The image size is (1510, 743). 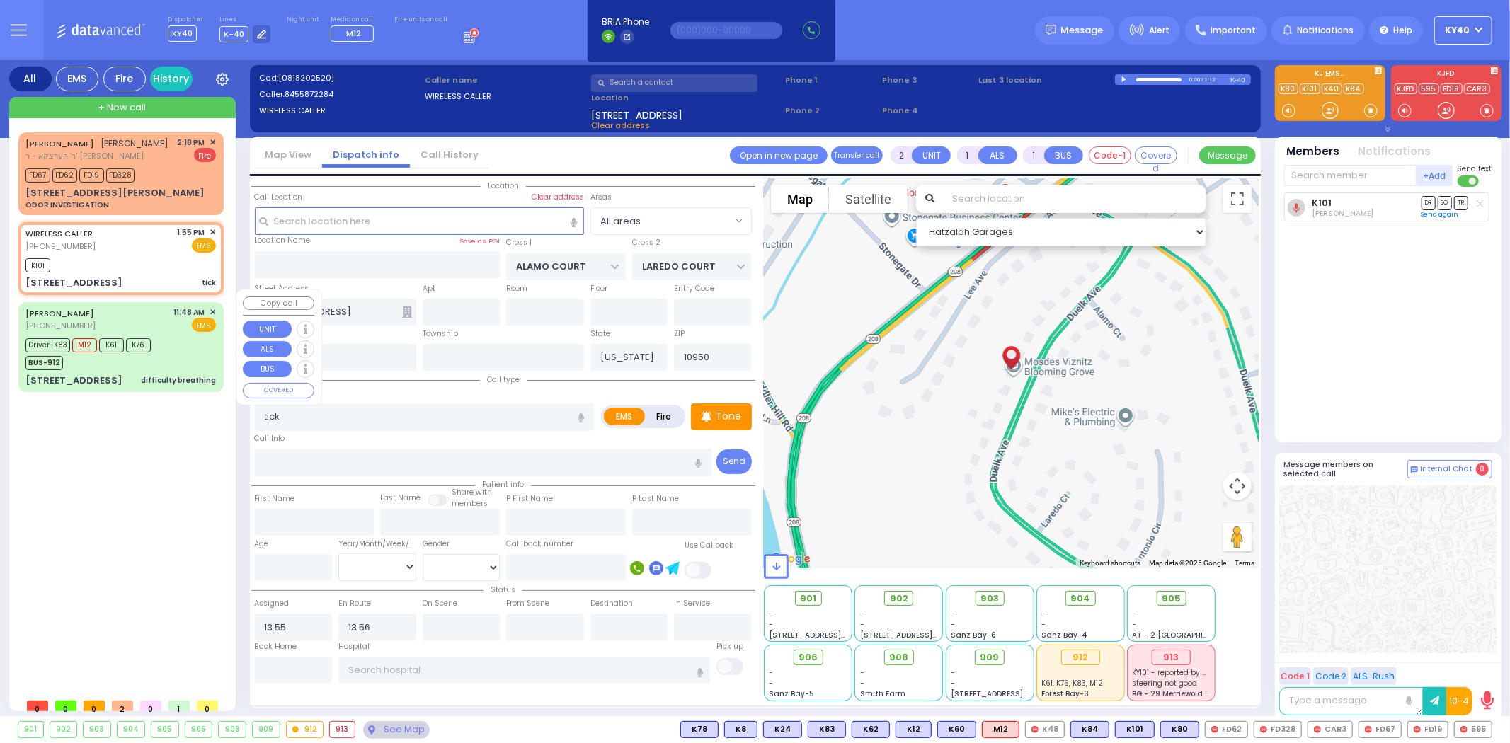 What do you see at coordinates (278, 391) in the screenshot?
I see `button: COVERED` at bounding box center [278, 391].